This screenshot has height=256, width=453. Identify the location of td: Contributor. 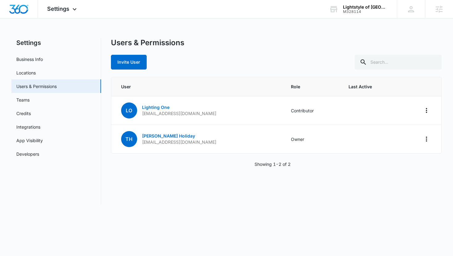
(312, 111).